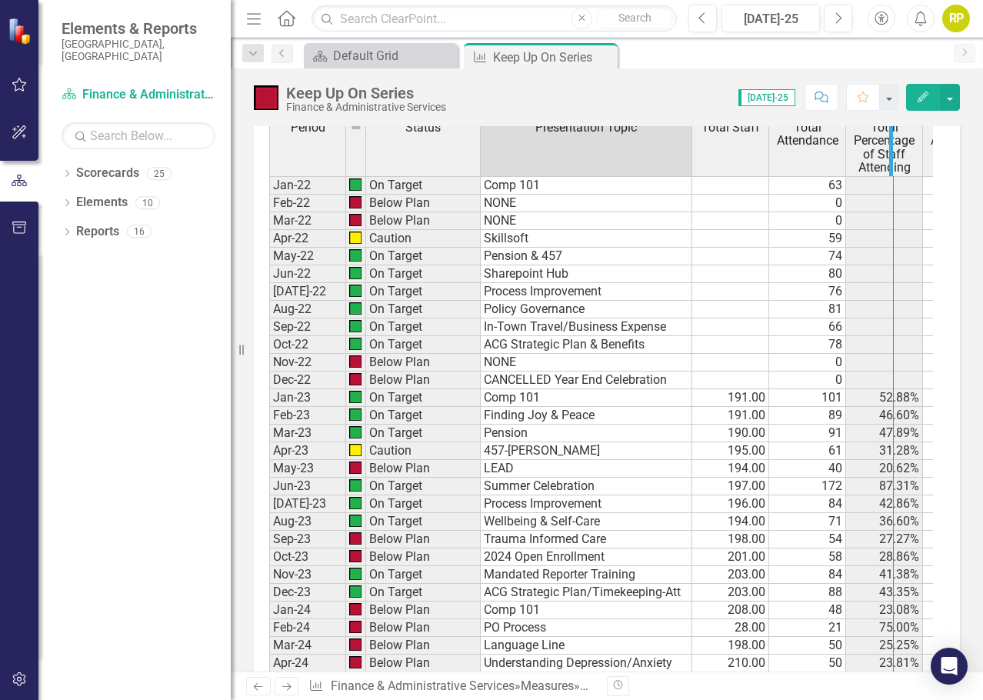 The width and height of the screenshot is (983, 700). Describe the element at coordinates (807, 344) in the screenshot. I see `td: 78` at that location.